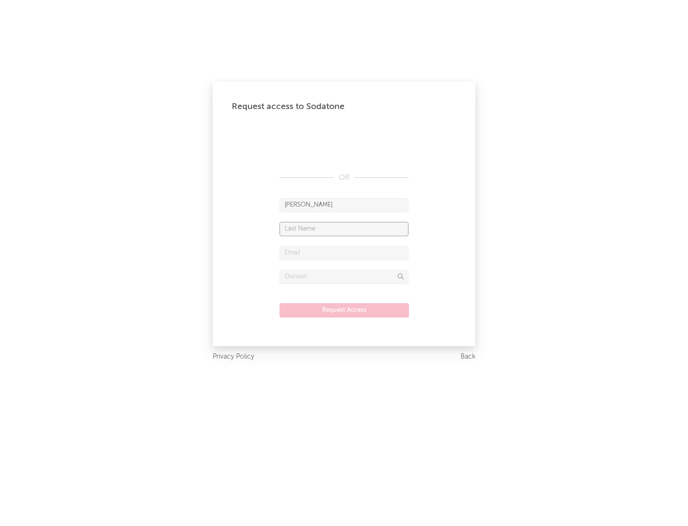  Describe the element at coordinates (344, 277) in the screenshot. I see `input: Division` at that location.